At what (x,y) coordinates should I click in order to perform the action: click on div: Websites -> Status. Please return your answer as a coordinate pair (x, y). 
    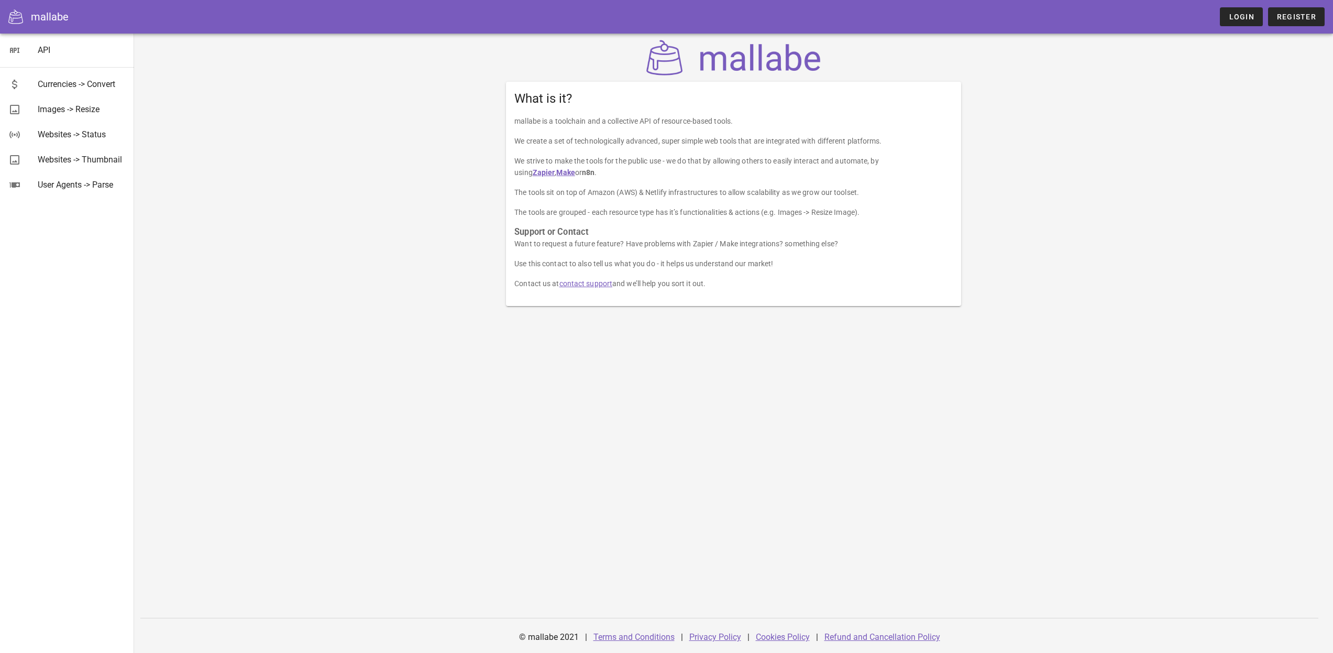
    Looking at the image, I should click on (82, 134).